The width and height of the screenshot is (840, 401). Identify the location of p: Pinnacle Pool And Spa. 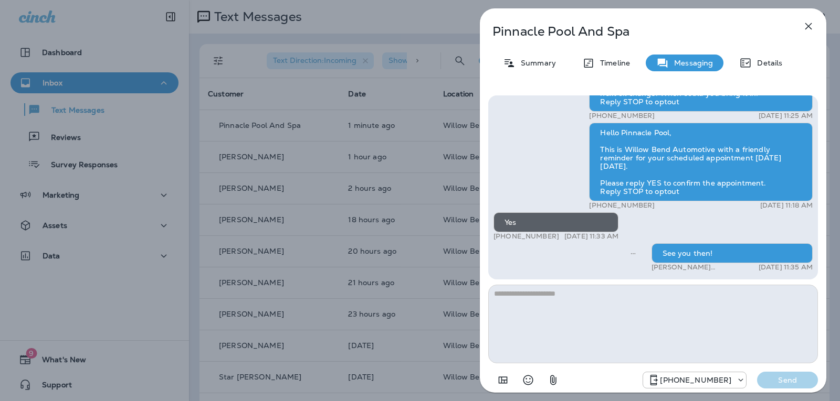
(635, 31).